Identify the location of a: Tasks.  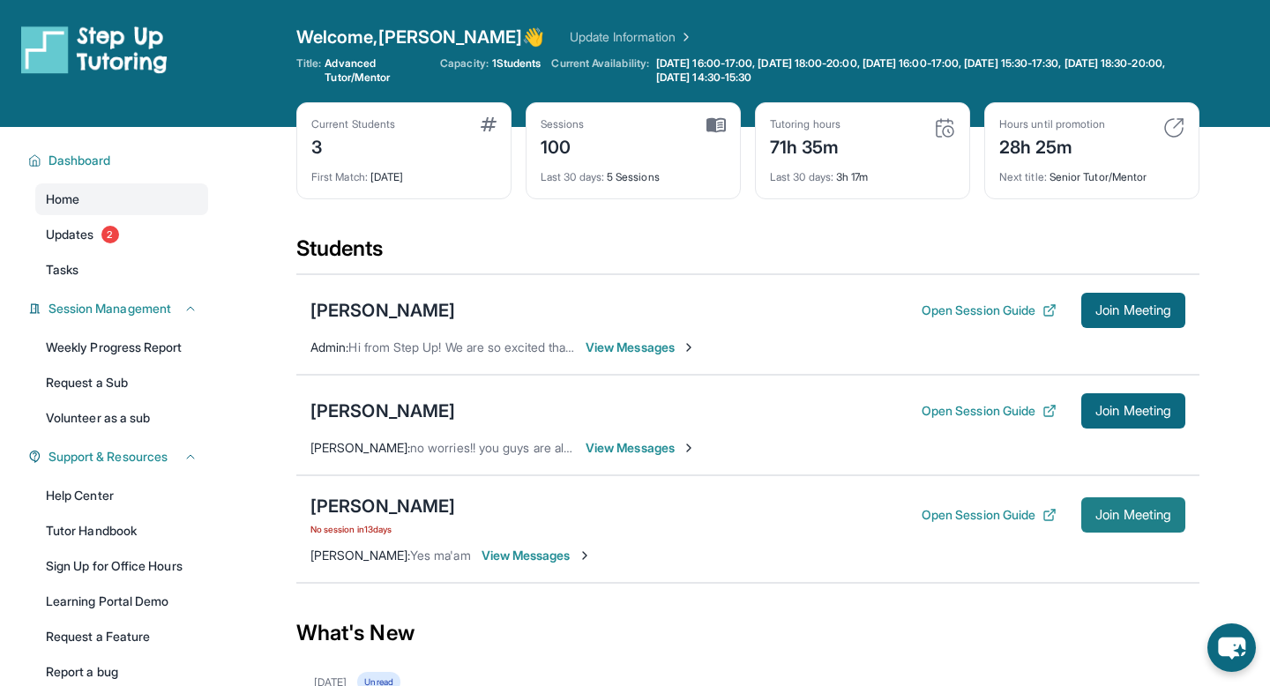
(122, 270).